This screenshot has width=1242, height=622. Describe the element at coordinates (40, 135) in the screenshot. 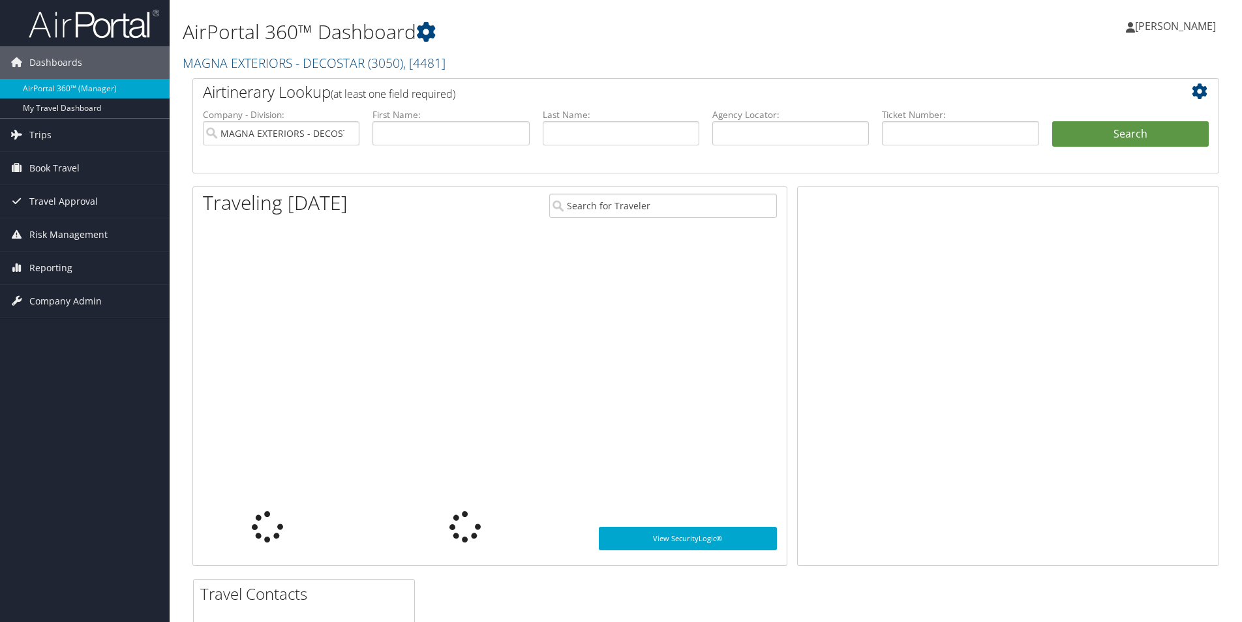

I see `span: Trips` at that location.